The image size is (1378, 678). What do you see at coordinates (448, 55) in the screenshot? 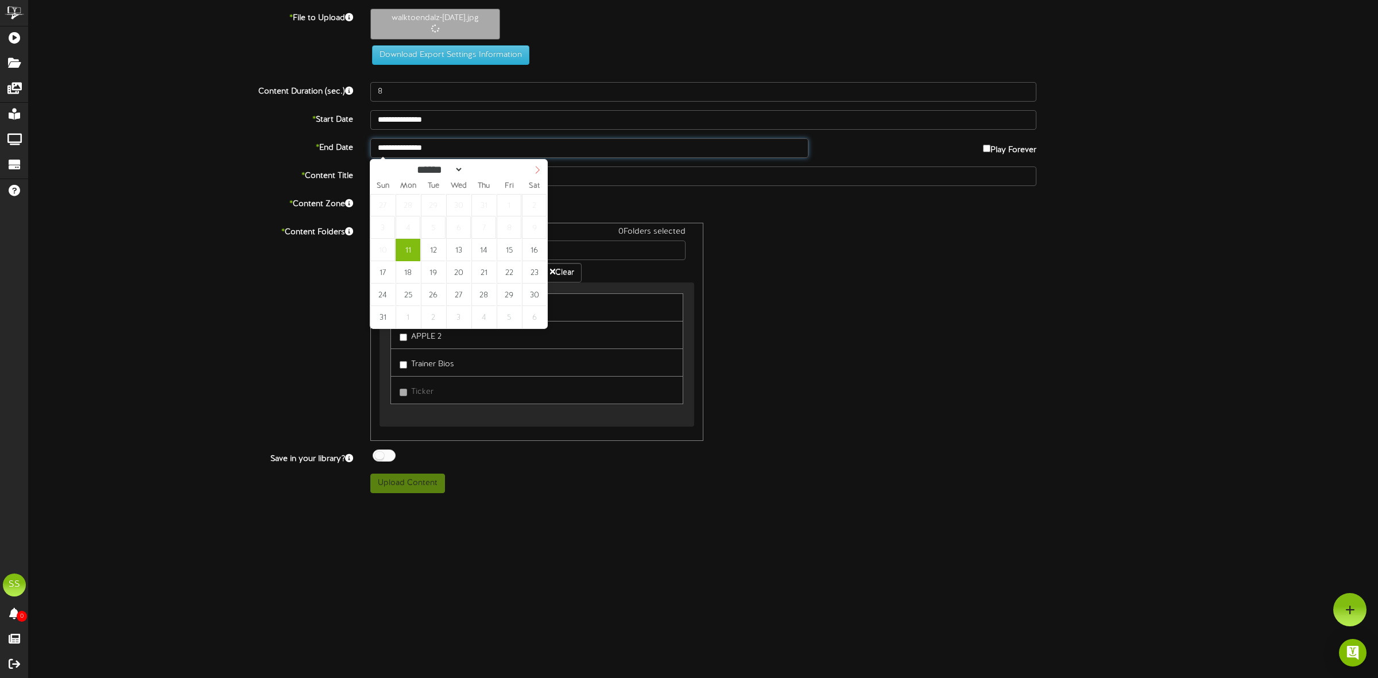
I see `a: Download Export Settings Information` at bounding box center [448, 55].